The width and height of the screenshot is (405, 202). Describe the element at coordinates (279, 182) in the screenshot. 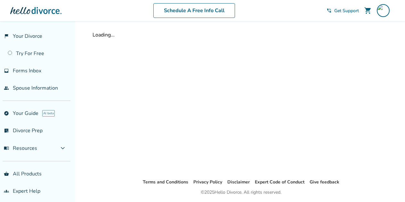

I see `a: Expert Code of Conduct` at that location.